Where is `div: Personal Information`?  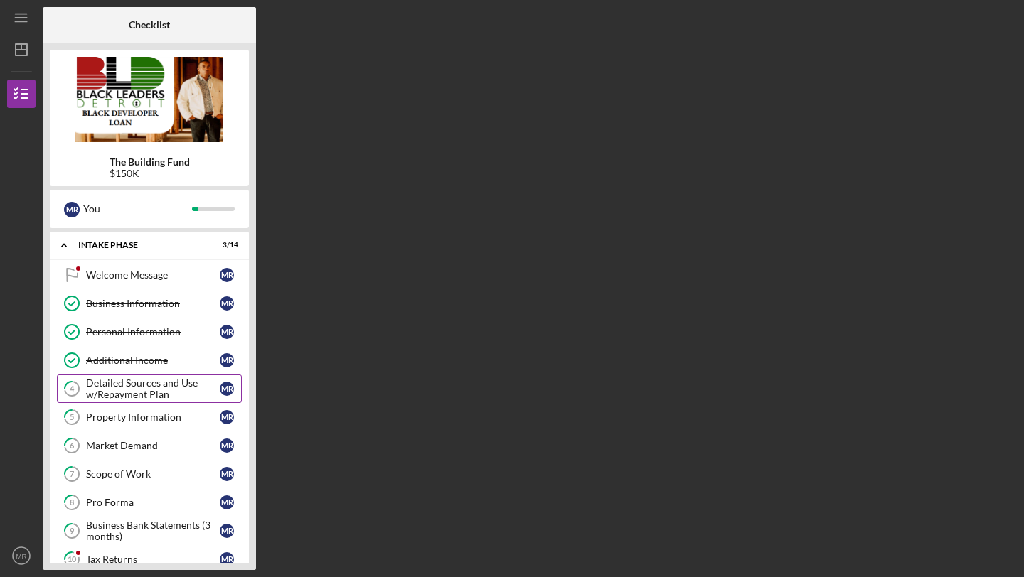
div: Personal Information is located at coordinates (153, 332).